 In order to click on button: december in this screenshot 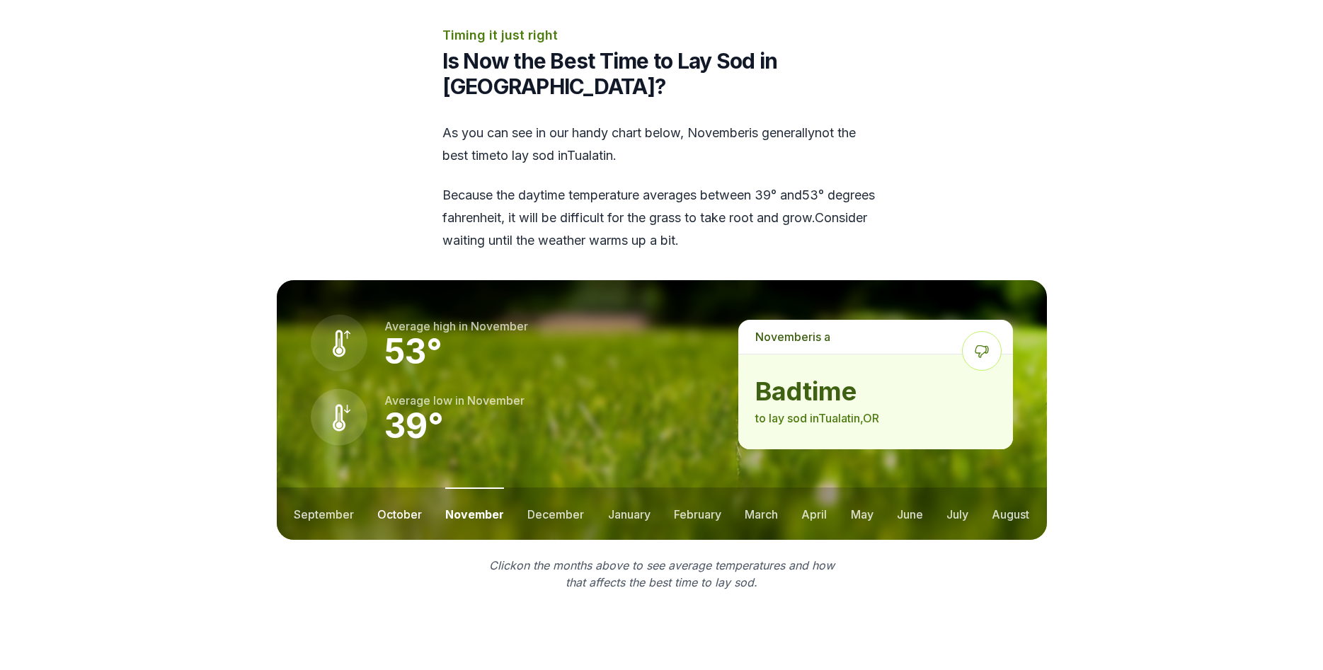, I will do `click(556, 514)`.